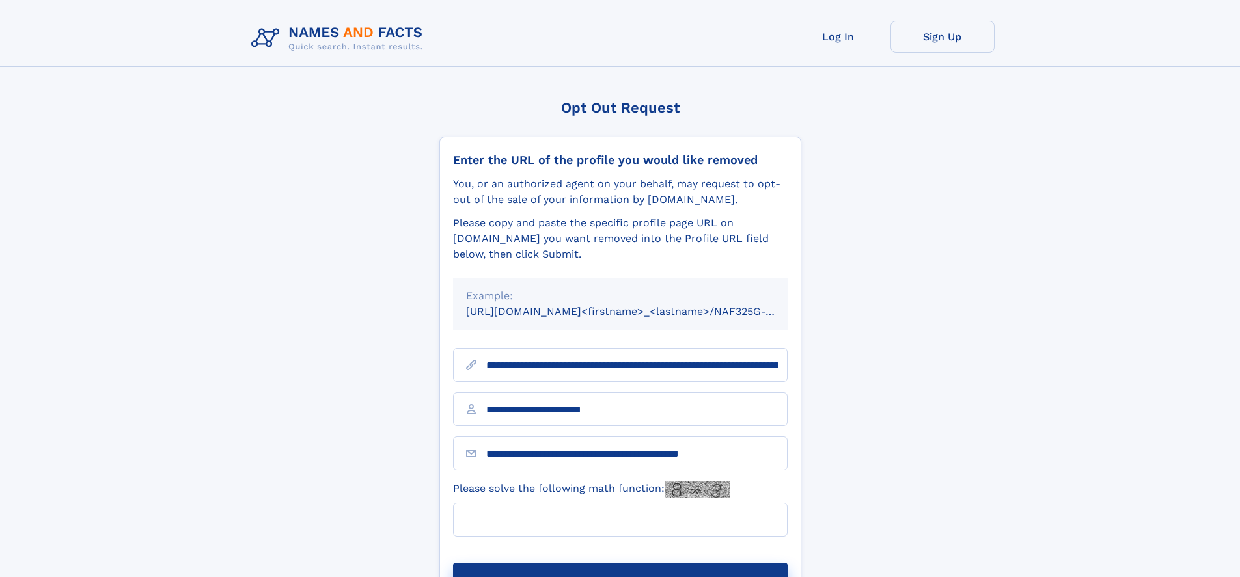 This screenshot has width=1240, height=577. Describe the element at coordinates (591, 489) in the screenshot. I see `label: Please solve the following math function:` at that location.